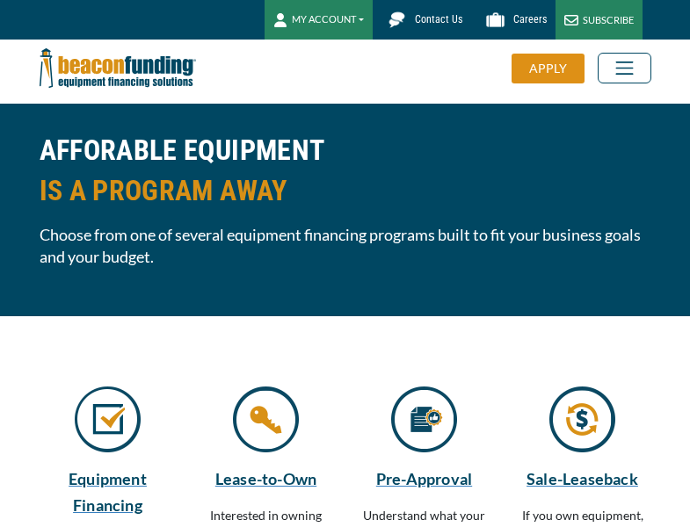 This screenshot has width=690, height=527. Describe the element at coordinates (513, 19) in the screenshot. I see `a: Careers` at that location.